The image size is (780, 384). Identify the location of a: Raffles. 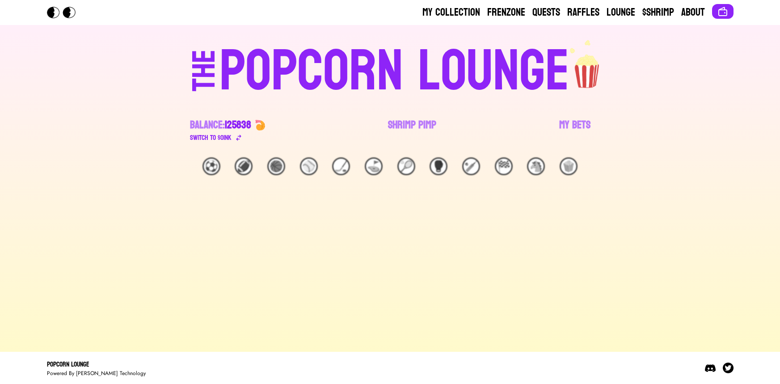
(584, 13).